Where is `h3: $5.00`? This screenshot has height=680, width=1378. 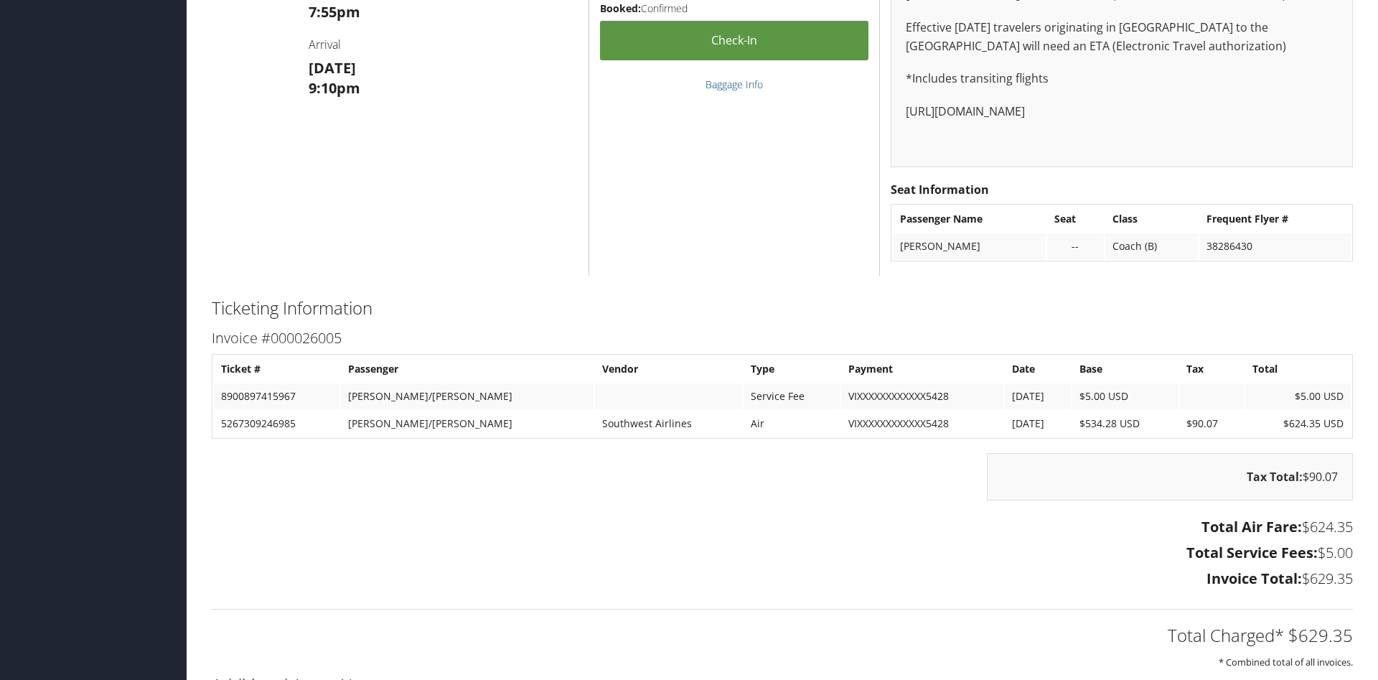
h3: $5.00 is located at coordinates (782, 553).